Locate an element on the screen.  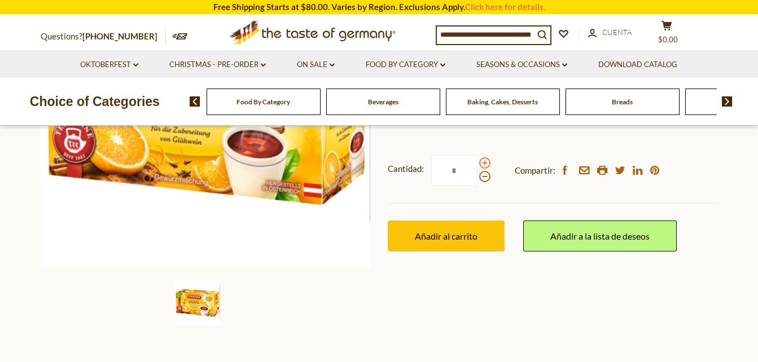
a: Breads is located at coordinates (622, 102).